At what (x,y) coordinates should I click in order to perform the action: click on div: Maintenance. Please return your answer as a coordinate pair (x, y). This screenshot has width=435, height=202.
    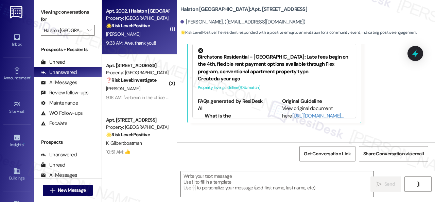
    Looking at the image, I should click on (59, 103).